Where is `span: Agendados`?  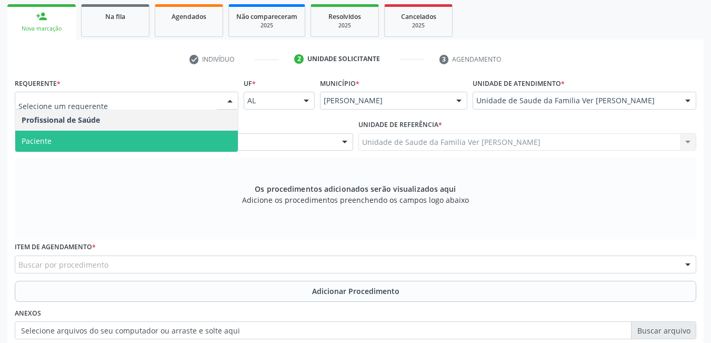 span: Agendados is located at coordinates (189, 16).